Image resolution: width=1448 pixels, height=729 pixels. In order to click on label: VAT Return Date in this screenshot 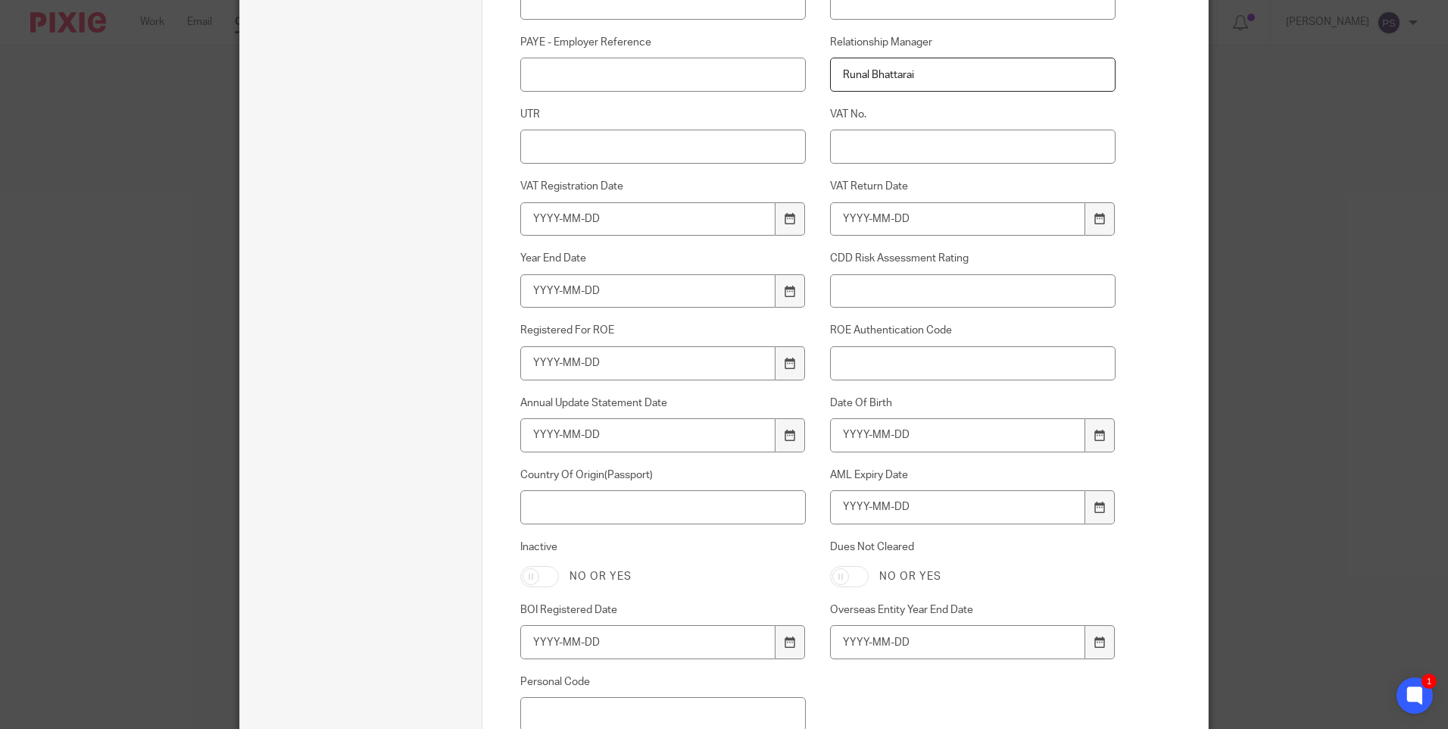, I will do `click(973, 186)`.